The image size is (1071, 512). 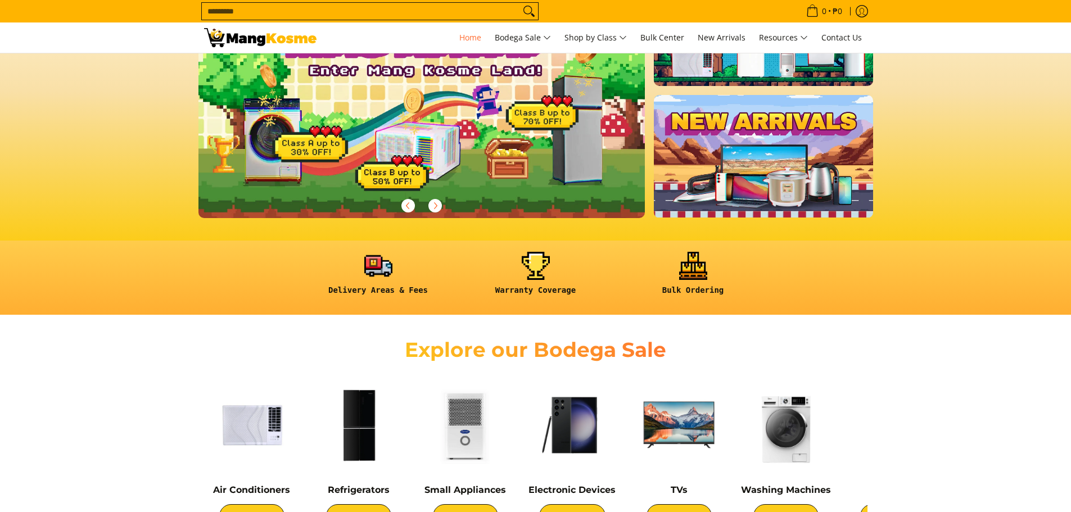 I want to click on img: Mang Kosme: Your Home Appliances Warehouse Sale Partner!, so click(x=260, y=38).